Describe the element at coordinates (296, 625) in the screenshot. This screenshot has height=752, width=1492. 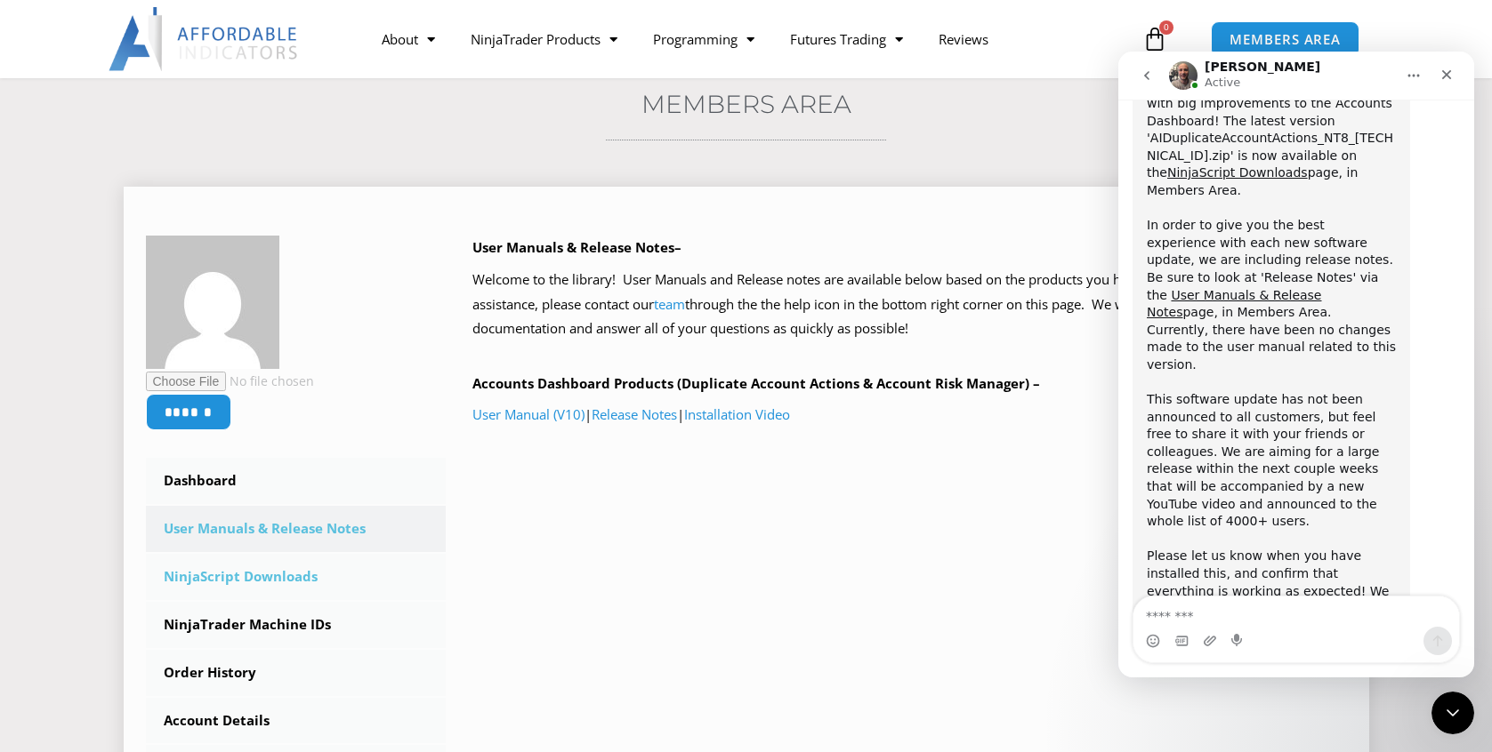
I see `a: NinjaTrader Machine IDs` at that location.